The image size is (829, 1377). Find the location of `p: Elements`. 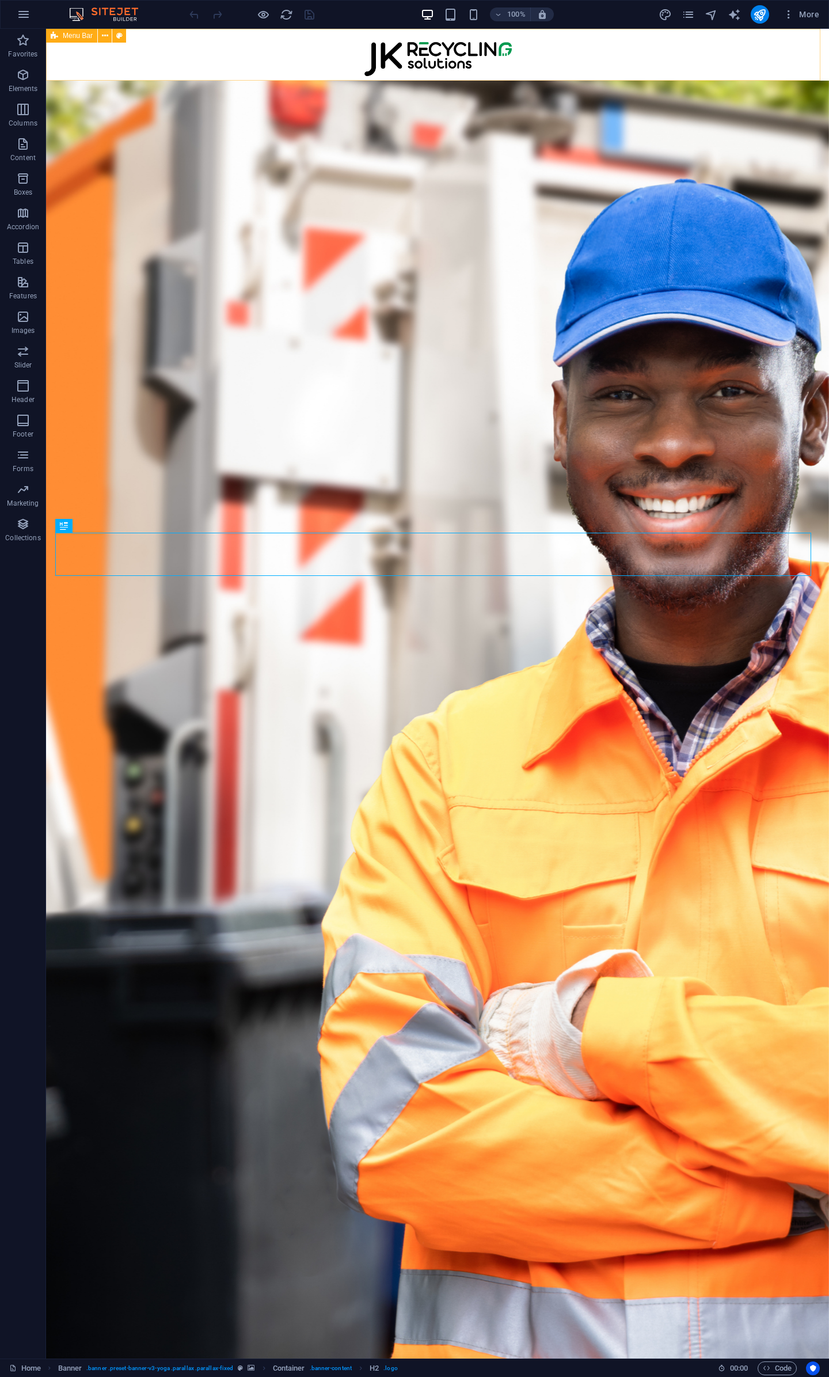

p: Elements is located at coordinates (23, 89).